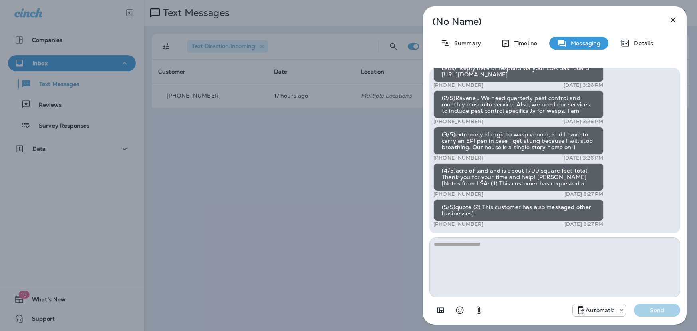 This screenshot has width=697, height=331. I want to click on button: Add in a premade template, so click(441, 310).